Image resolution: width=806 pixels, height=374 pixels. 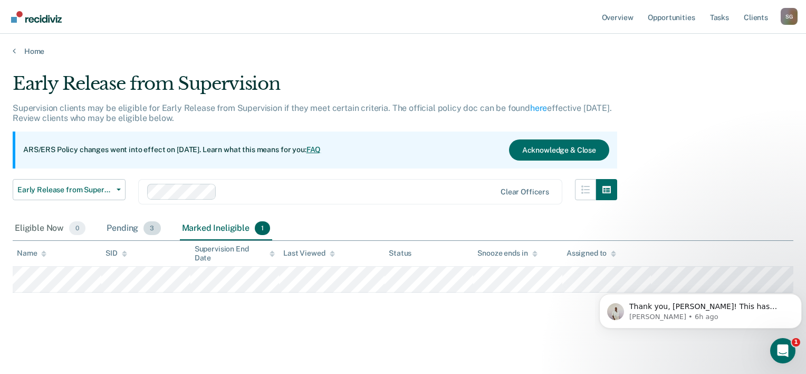 What do you see at coordinates (309, 253) in the screenshot?
I see `div: Last Viewed` at bounding box center [309, 253].